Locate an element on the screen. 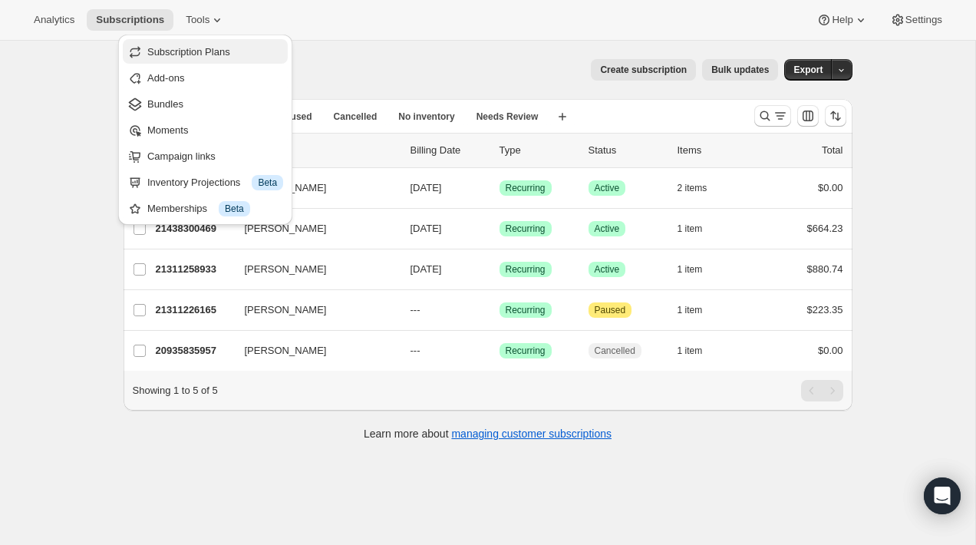  span: Campaign links is located at coordinates (181, 156).